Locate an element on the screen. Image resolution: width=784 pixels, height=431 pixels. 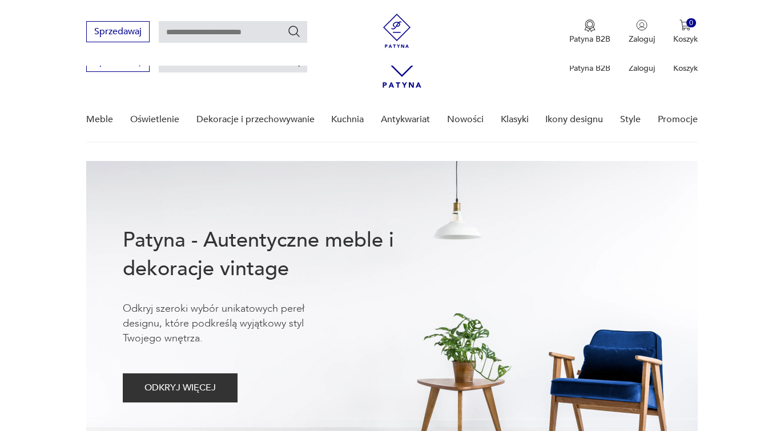
a: Meble is located at coordinates (99, 119).